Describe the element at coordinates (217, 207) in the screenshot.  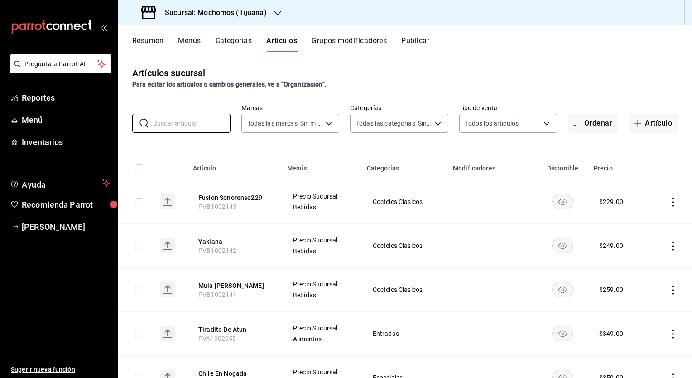
I see `span: PVB1002143` at that location.